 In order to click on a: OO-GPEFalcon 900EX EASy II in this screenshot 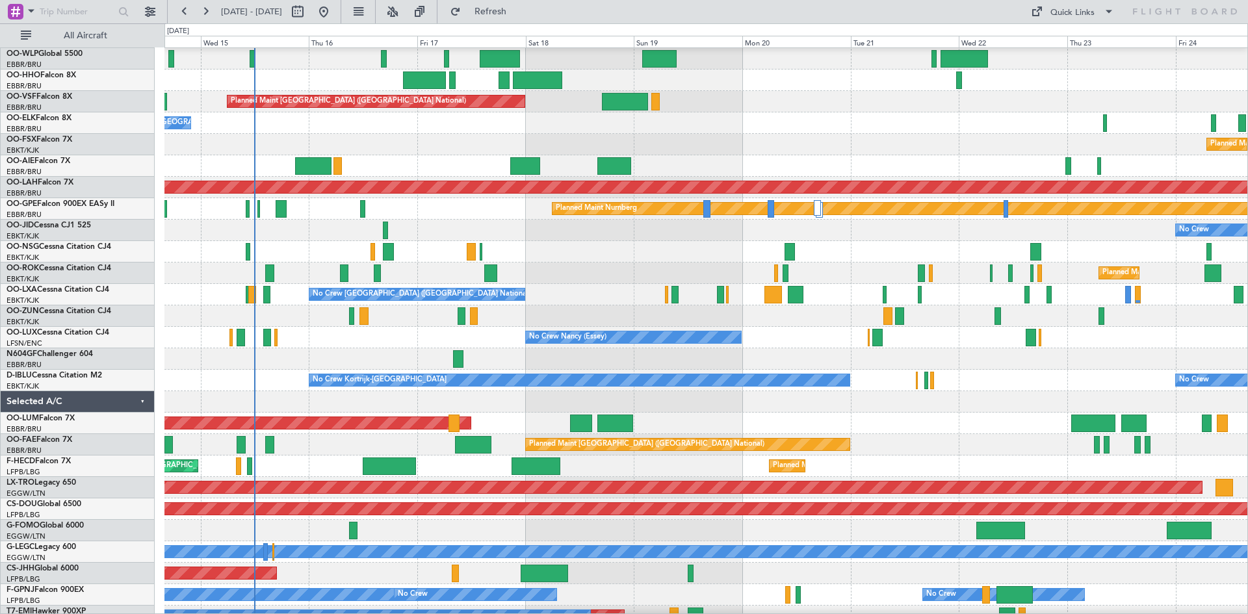, I will do `click(60, 204)`.